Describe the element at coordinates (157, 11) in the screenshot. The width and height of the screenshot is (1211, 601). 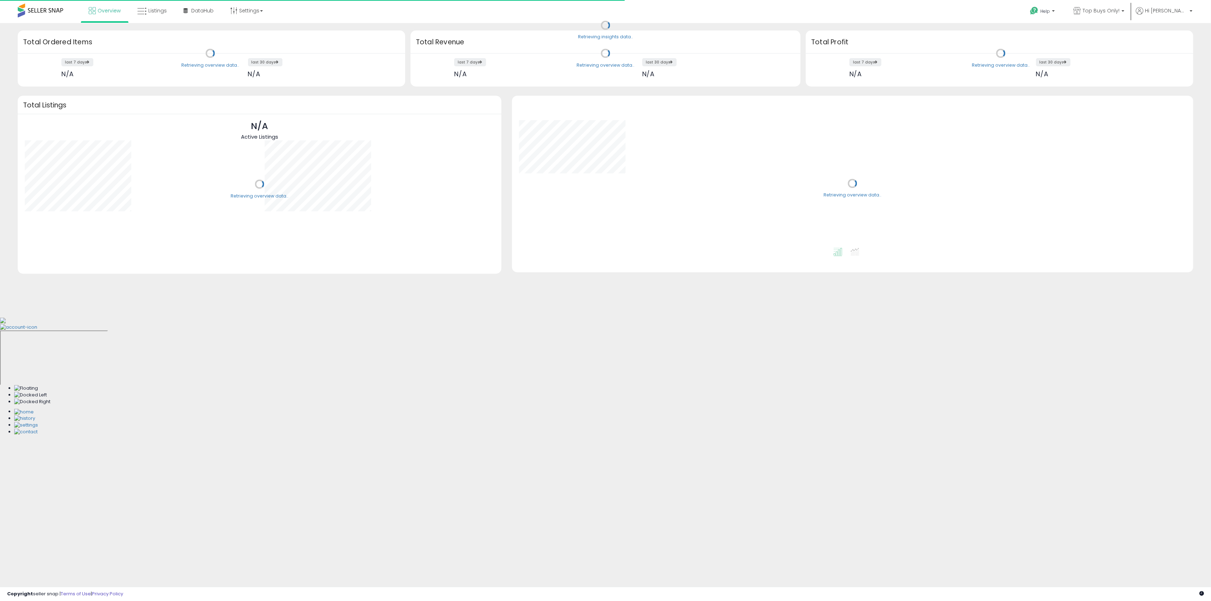
I see `span: Listings` at that location.